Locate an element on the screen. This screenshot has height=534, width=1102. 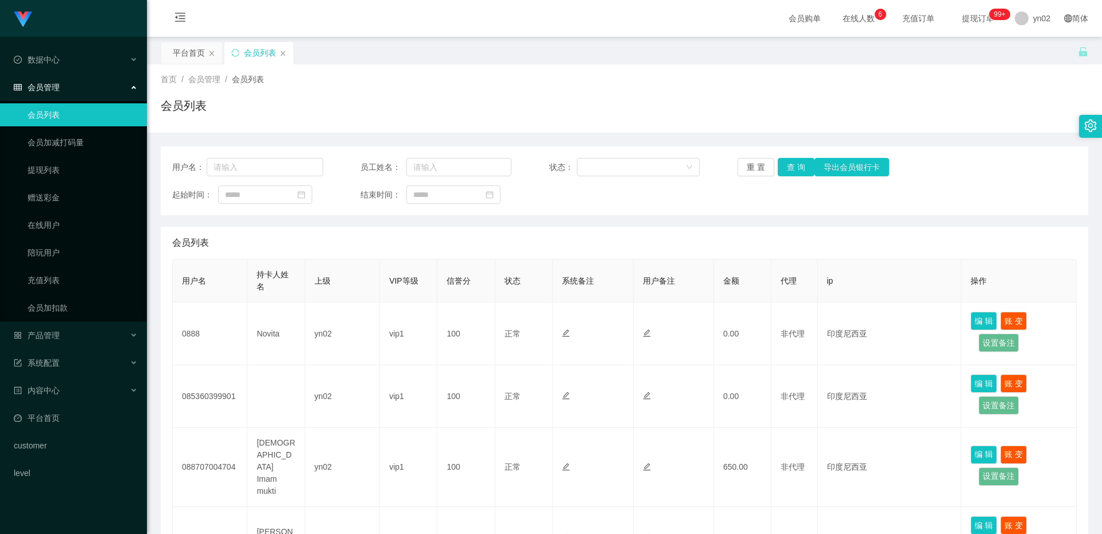
td: 0.00 is located at coordinates (743, 334).